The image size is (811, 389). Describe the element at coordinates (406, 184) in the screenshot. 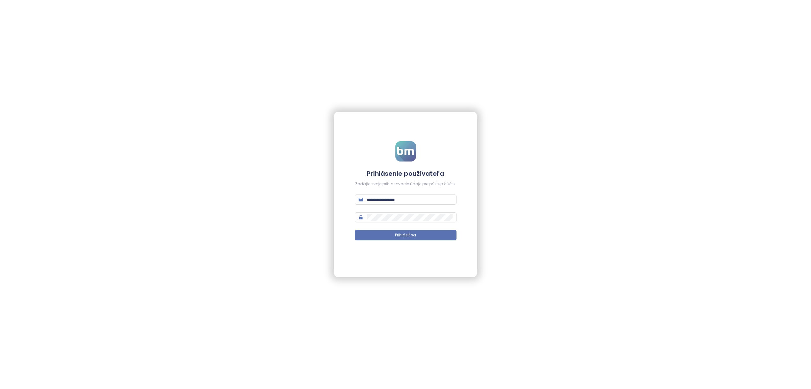

I see `div: Zadajte svoje prihlasovacie údaje pre prístup k účtu.` at that location.